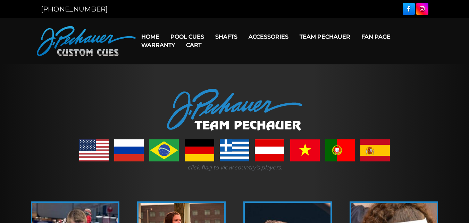  What do you see at coordinates (376, 36) in the screenshot?
I see `a: Fan Page` at bounding box center [376, 36].